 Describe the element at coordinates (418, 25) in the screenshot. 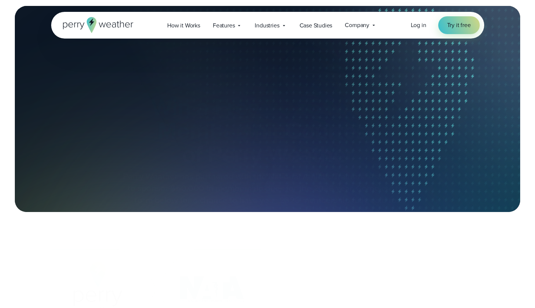

I see `a: Log in` at that location.